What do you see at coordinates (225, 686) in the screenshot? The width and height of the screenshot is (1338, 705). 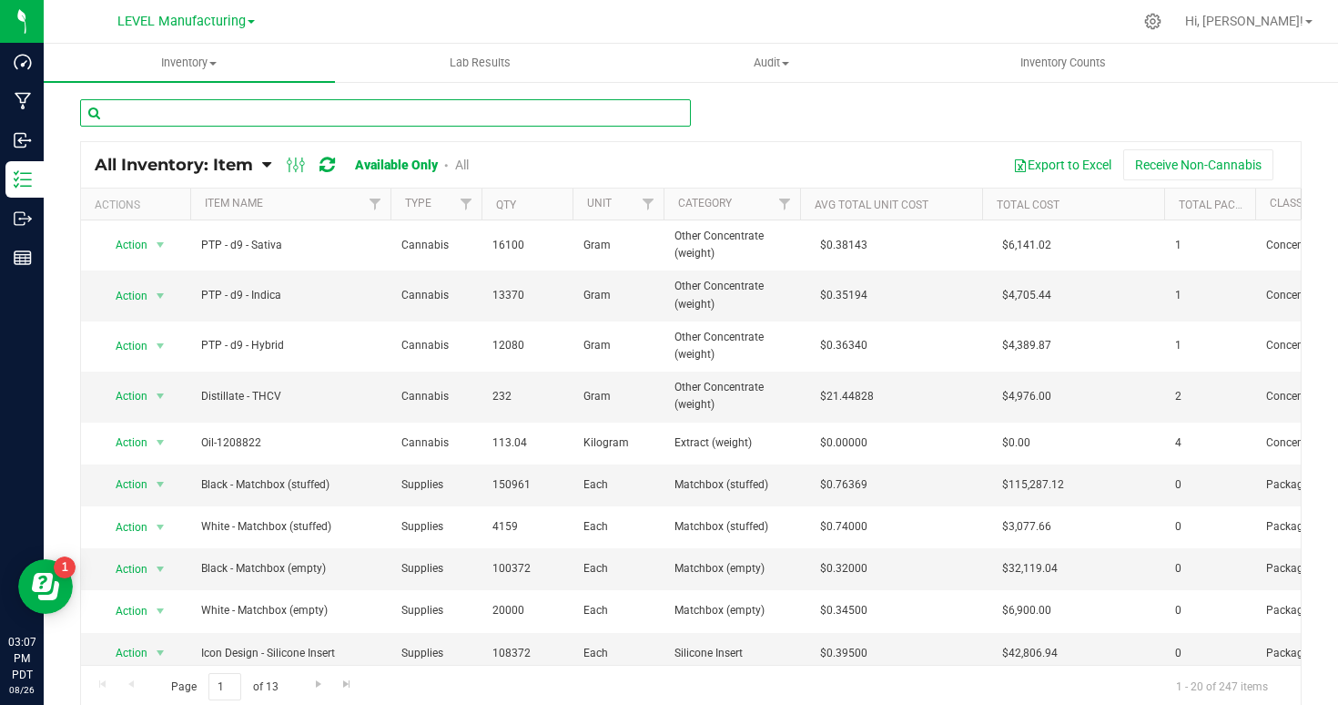 I see `input: 1` at bounding box center [225, 686].